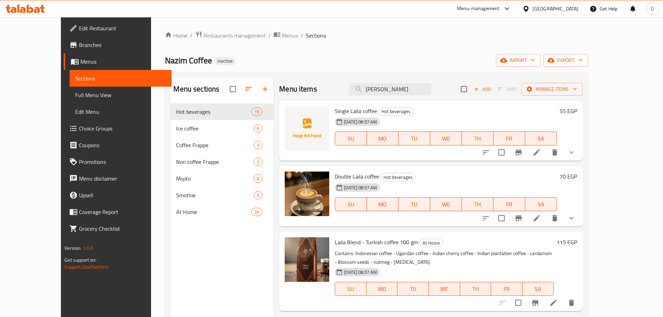  I want to click on div: Menu-management, so click(478, 9).